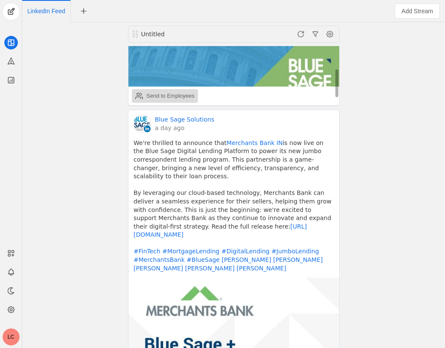 Image resolution: width=445 pixels, height=348 pixels. Describe the element at coordinates (192, 34) in the screenshot. I see `div: Untitled` at that location.